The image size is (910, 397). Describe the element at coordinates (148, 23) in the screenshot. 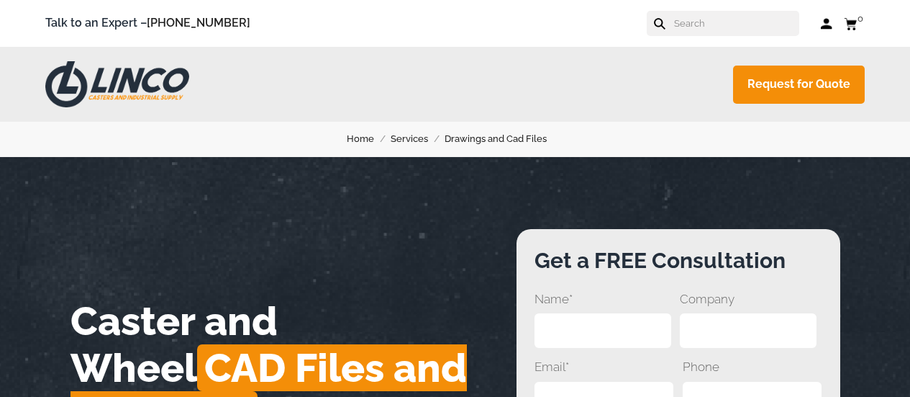

I see `span: Talk to an Expert –` at that location.